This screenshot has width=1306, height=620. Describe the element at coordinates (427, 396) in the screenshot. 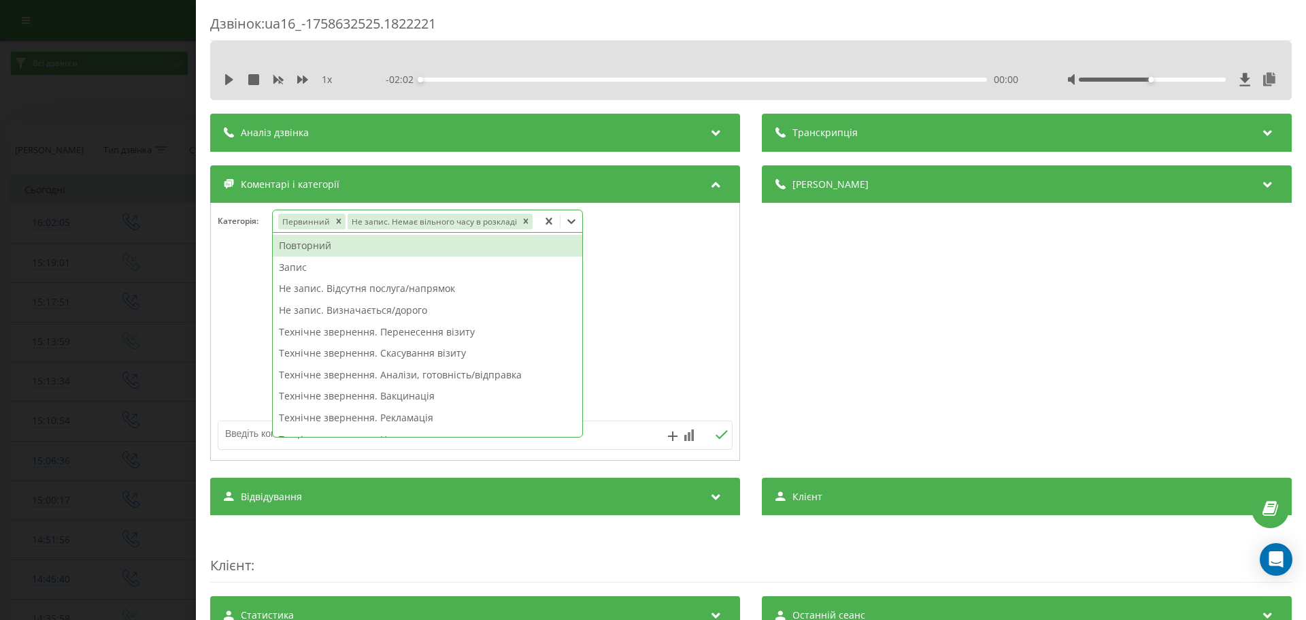

I see `div: Технічне звернення. Вакцинація` at that location.